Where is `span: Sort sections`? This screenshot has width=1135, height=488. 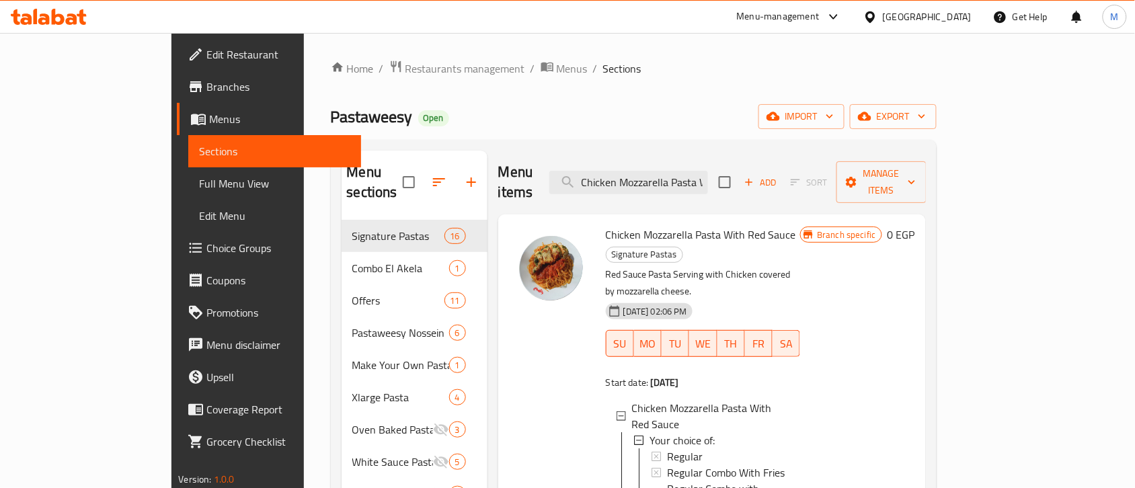 span: Sort sections is located at coordinates (439, 182).